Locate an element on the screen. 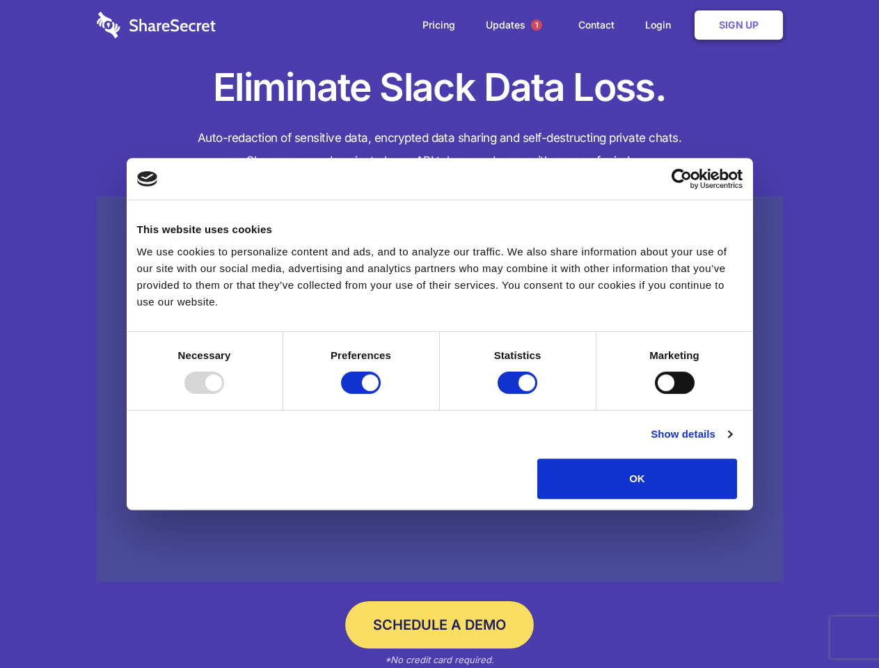 The width and height of the screenshot is (879, 668). a: Wistia video thumbnail is located at coordinates (440, 389).